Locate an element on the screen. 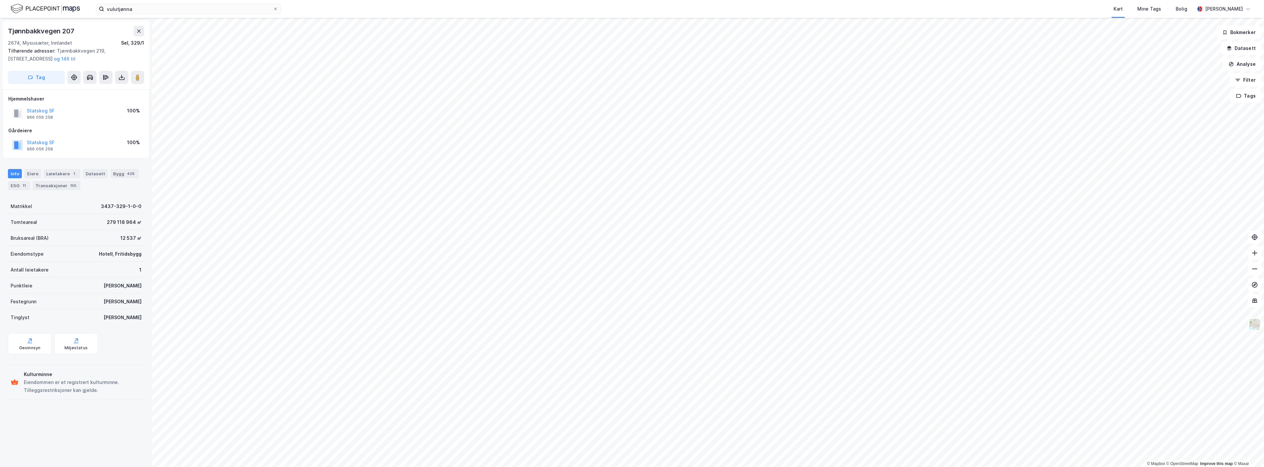 This screenshot has width=1264, height=467. div: Tinglyst is located at coordinates (20, 317).